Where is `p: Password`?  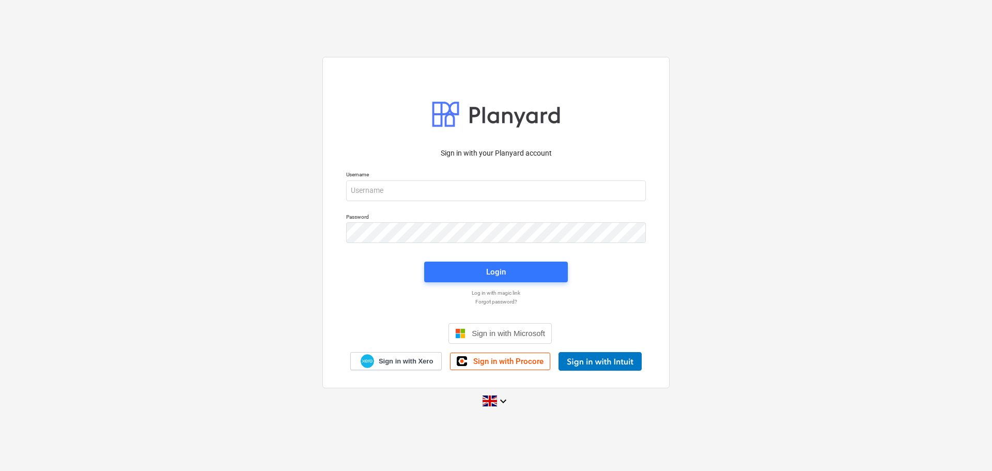
p: Password is located at coordinates (496, 218).